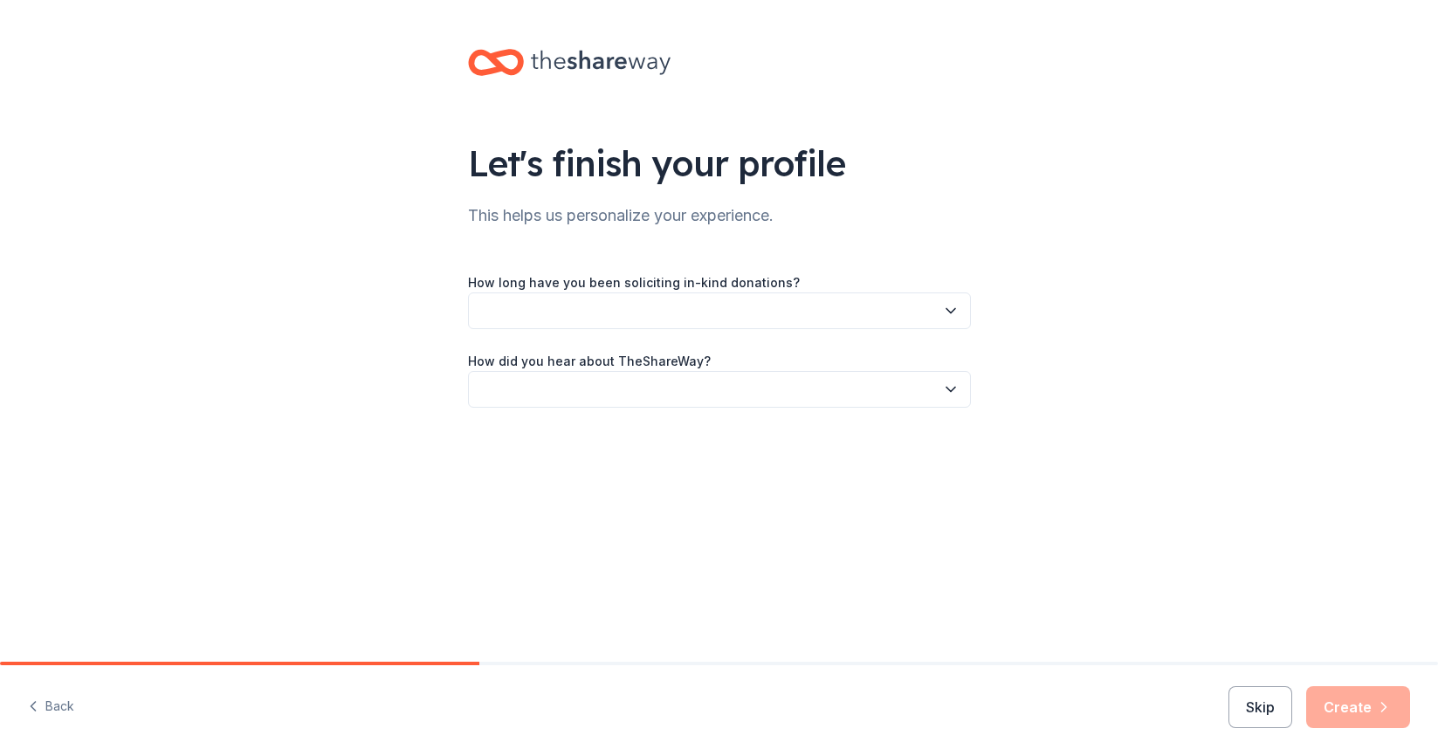 Image resolution: width=1438 pixels, height=756 pixels. Describe the element at coordinates (719, 216) in the screenshot. I see `div: This helps us personalize your experience.` at that location.